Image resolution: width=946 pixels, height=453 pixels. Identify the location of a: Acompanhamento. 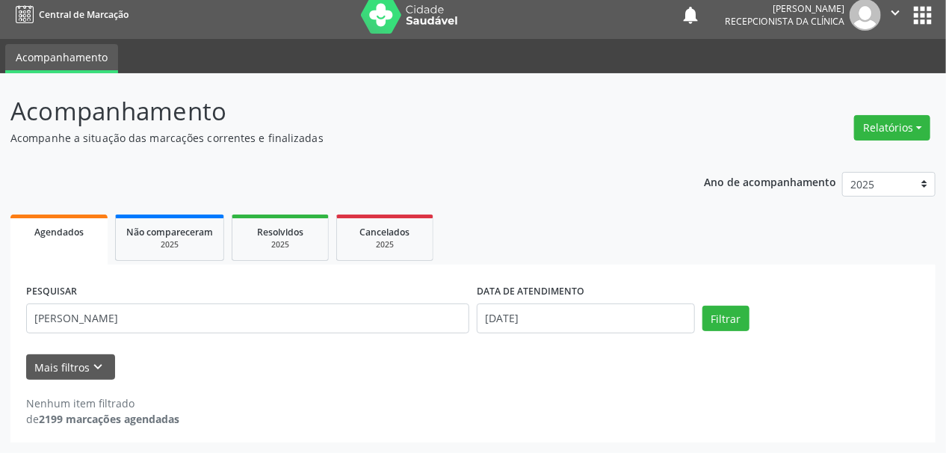
(61, 58).